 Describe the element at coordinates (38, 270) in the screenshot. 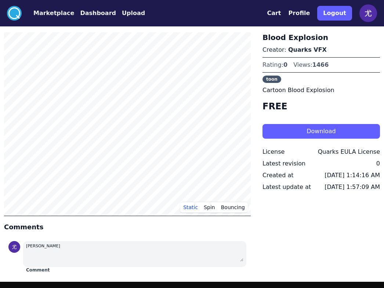

I see `button: Comment` at that location.